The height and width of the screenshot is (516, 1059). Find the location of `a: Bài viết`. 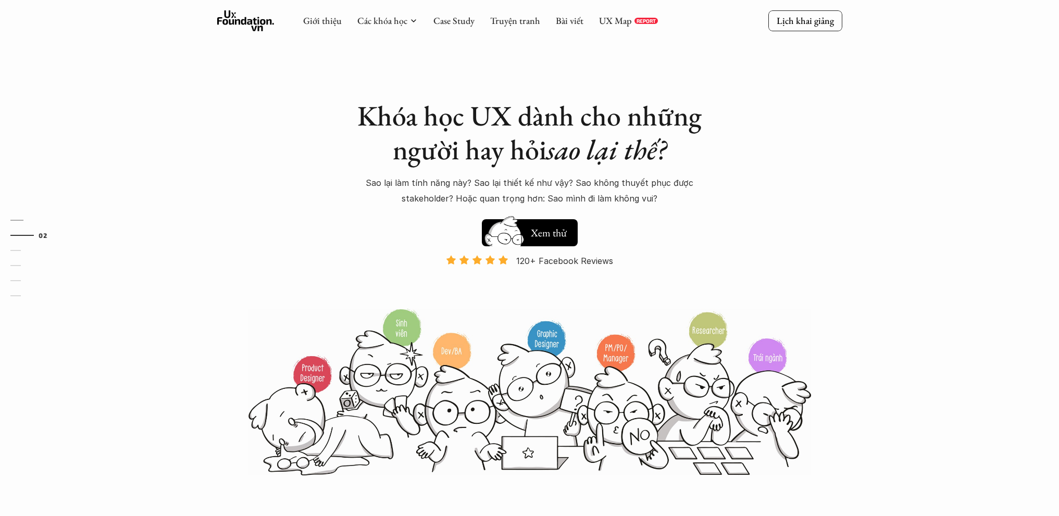

a: Bài viết is located at coordinates (570, 20).